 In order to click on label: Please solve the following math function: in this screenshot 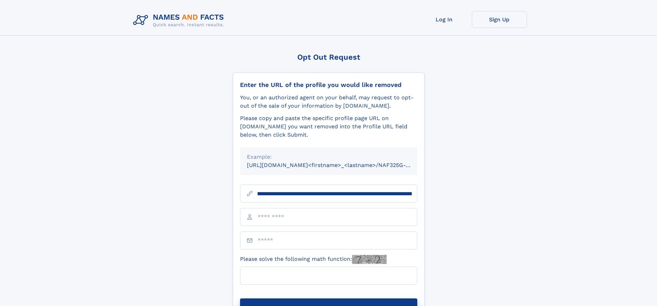, I will do `click(313, 259)`.